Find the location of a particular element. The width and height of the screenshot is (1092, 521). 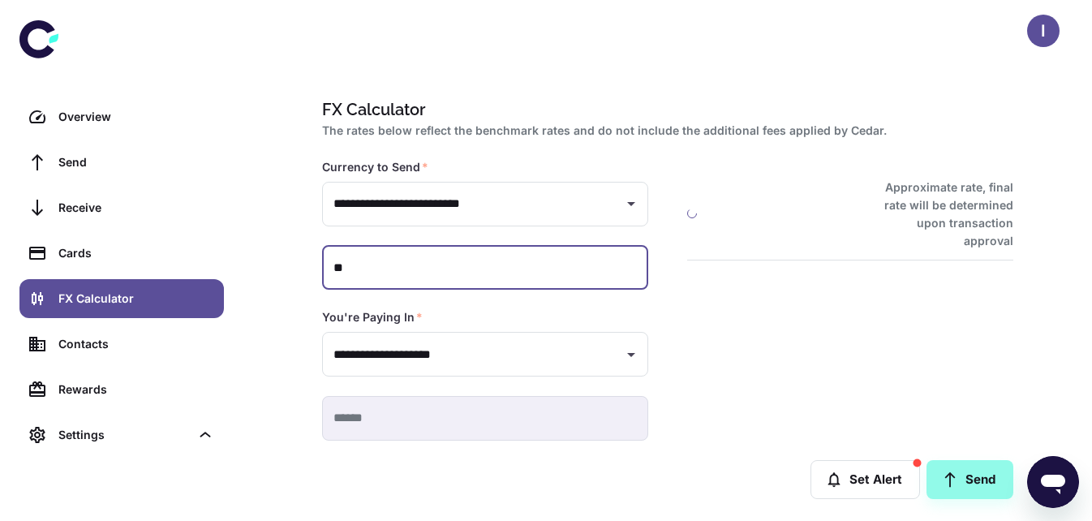

label: You're Paying In is located at coordinates (372, 317).